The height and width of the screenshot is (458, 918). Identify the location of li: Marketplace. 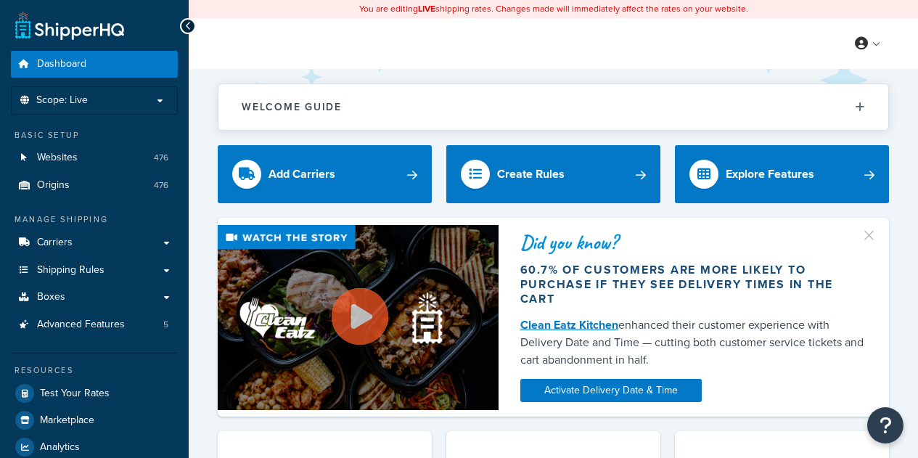
(94, 420).